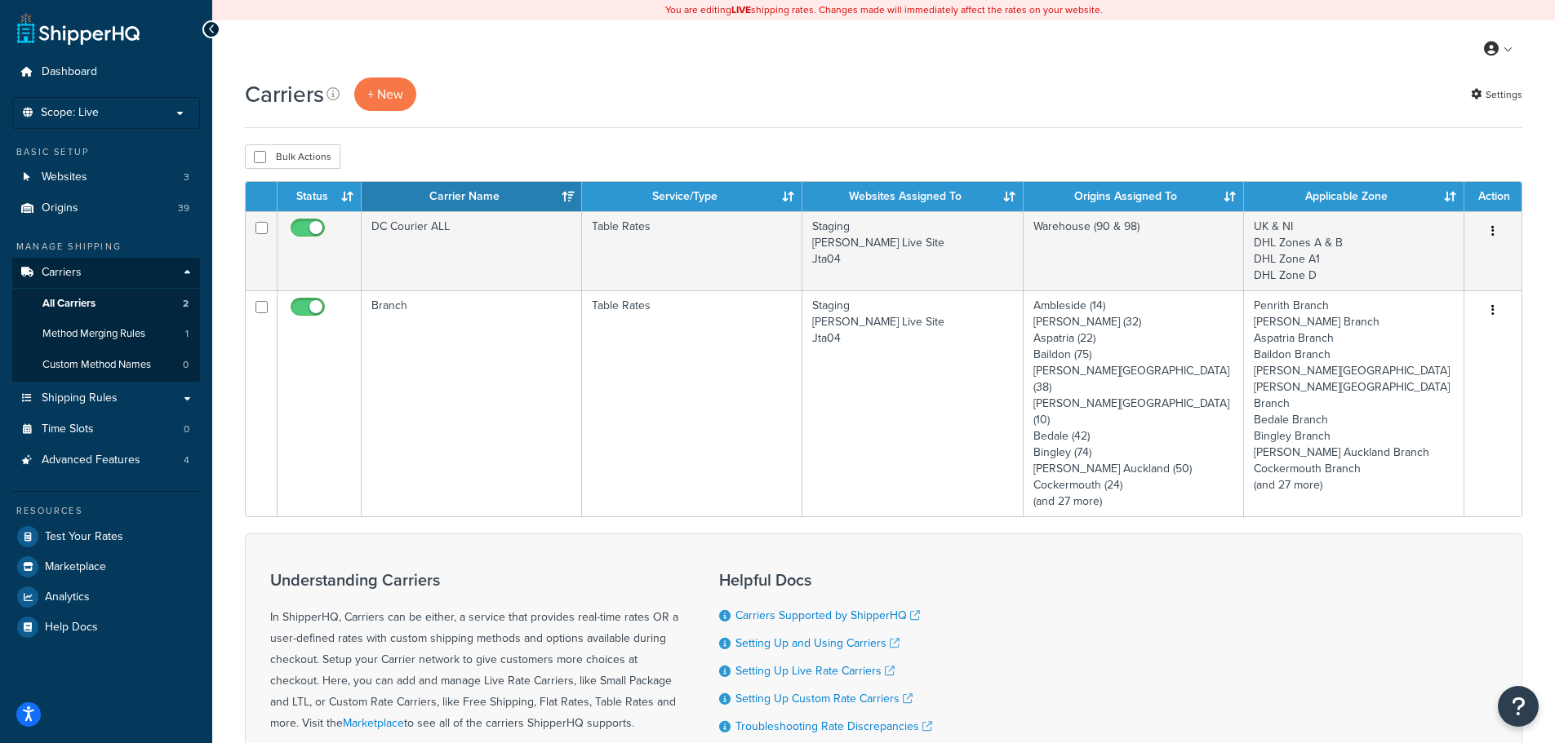 Image resolution: width=1555 pixels, height=743 pixels. I want to click on span: Analytics, so click(67, 597).